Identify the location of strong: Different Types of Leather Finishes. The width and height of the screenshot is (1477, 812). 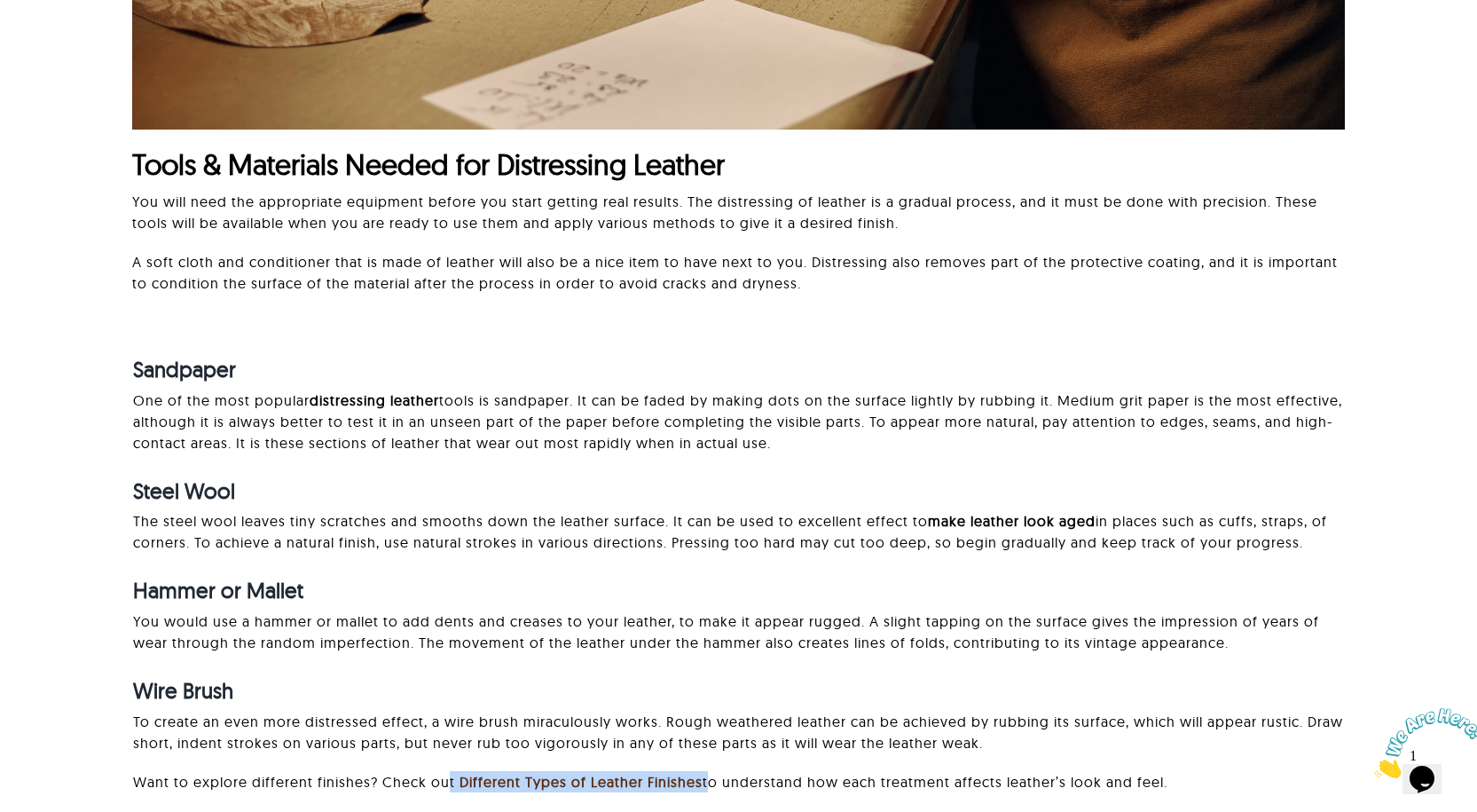
(581, 781).